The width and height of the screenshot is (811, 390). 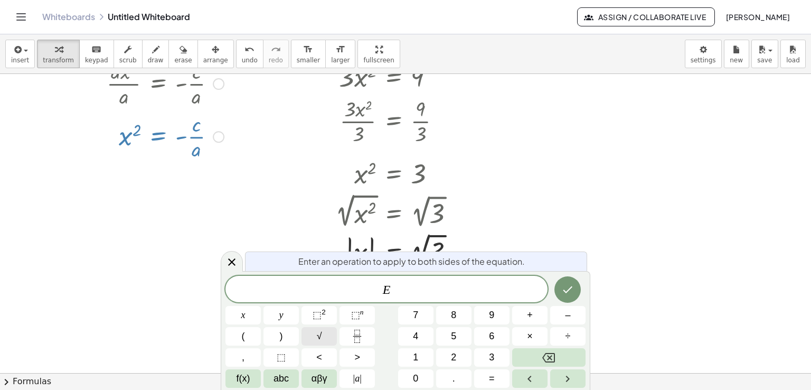 What do you see at coordinates (281, 357) in the screenshot?
I see `button: Placeholder` at bounding box center [281, 357].